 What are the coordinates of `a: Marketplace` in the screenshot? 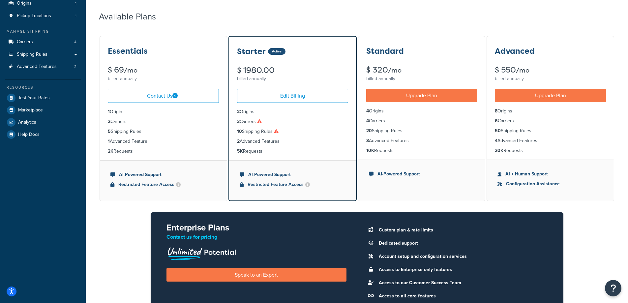 It's located at (43, 110).